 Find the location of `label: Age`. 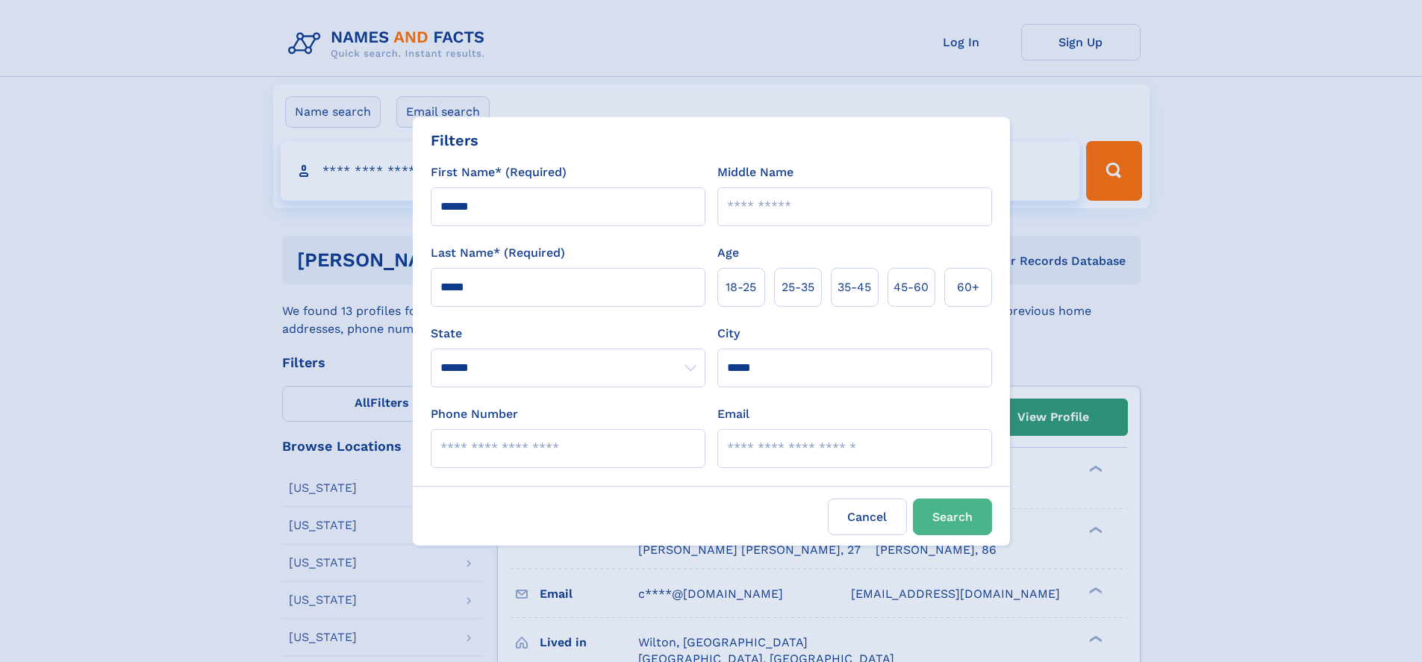

label: Age is located at coordinates (728, 253).